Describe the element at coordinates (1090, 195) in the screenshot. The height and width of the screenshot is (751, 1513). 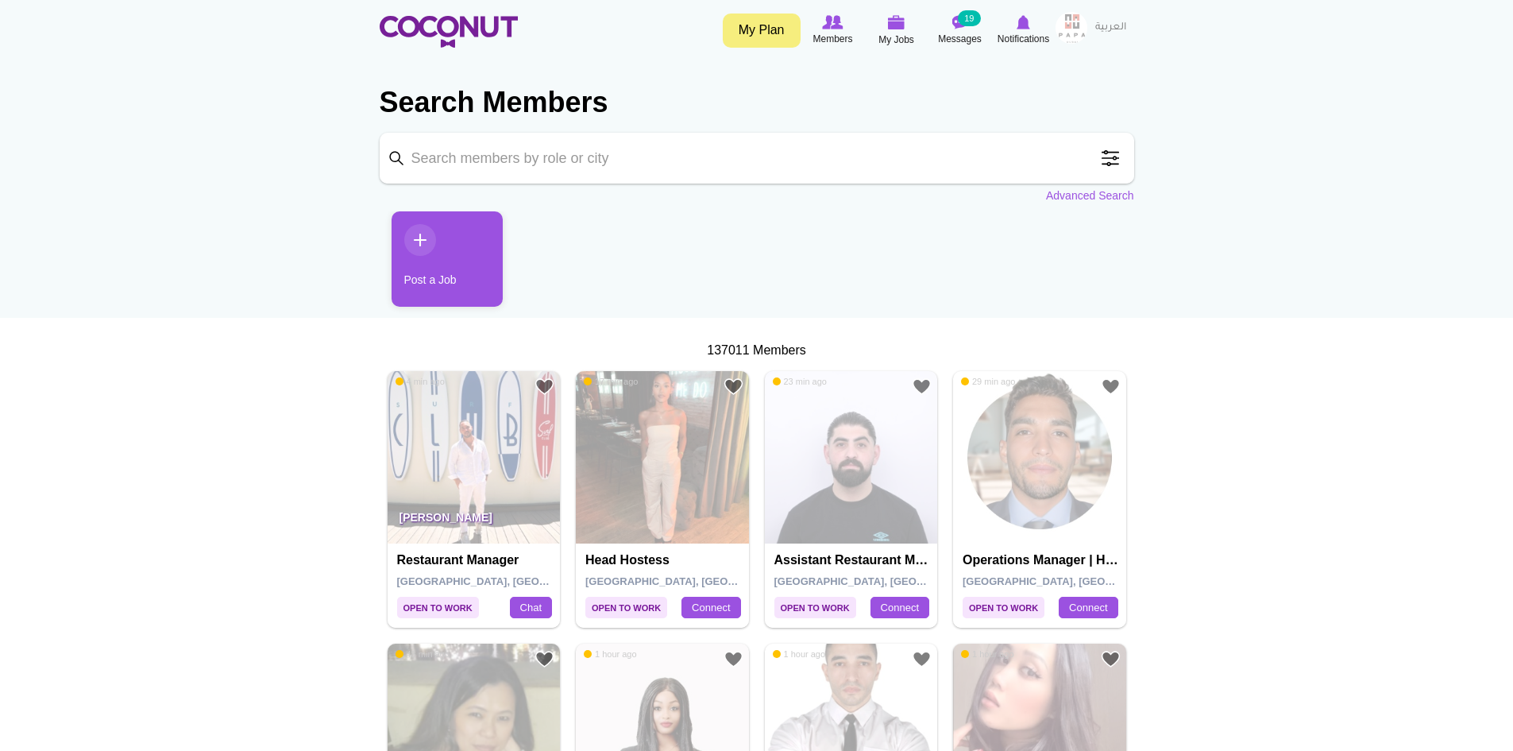
I see `a: Advanced Search` at that location.